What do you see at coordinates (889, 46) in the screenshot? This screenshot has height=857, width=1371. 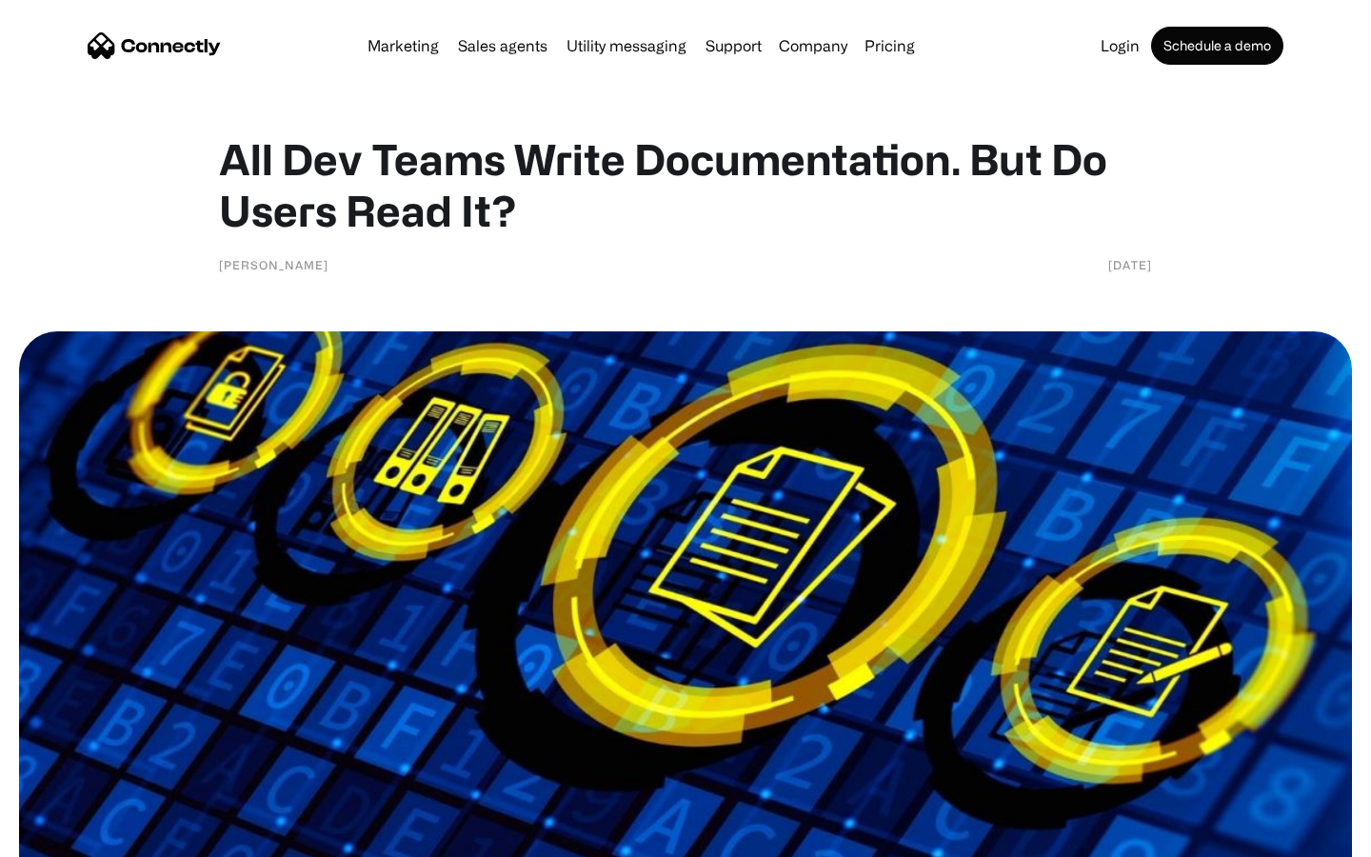 I see `a: Pricing` at bounding box center [889, 46].